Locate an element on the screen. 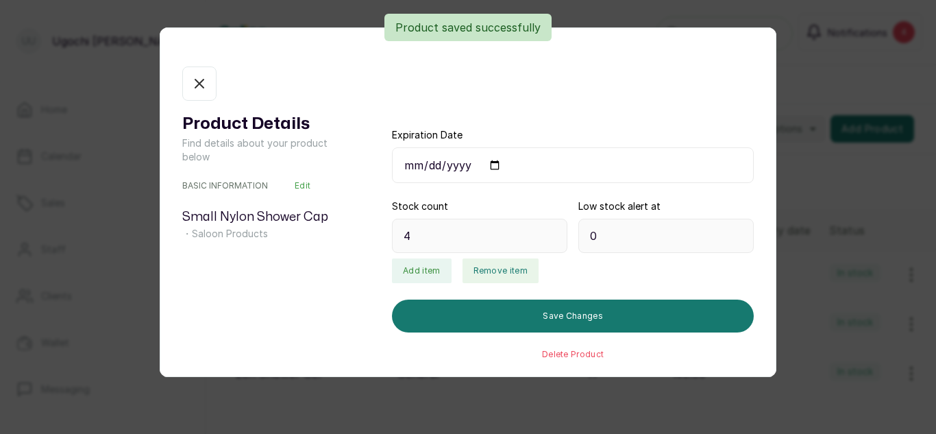 The width and height of the screenshot is (936, 434). input: DD/MM/YY is located at coordinates (573, 165).